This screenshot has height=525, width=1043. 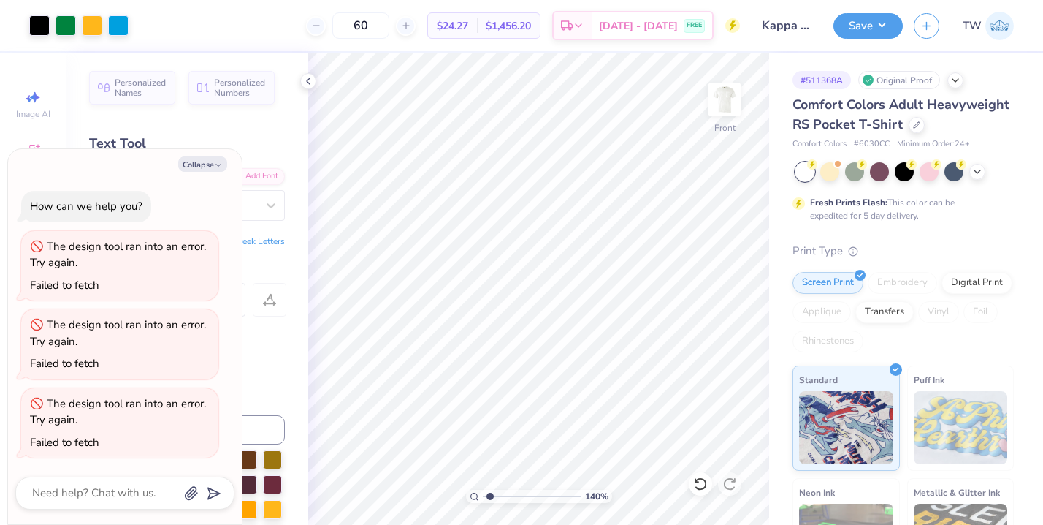 I want to click on span: $24.27, so click(x=452, y=26).